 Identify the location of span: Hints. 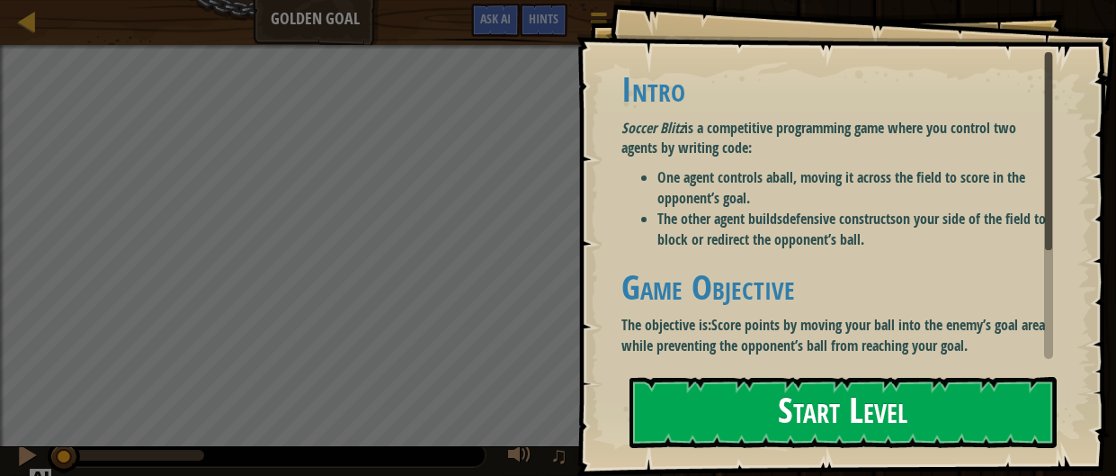
(543, 18).